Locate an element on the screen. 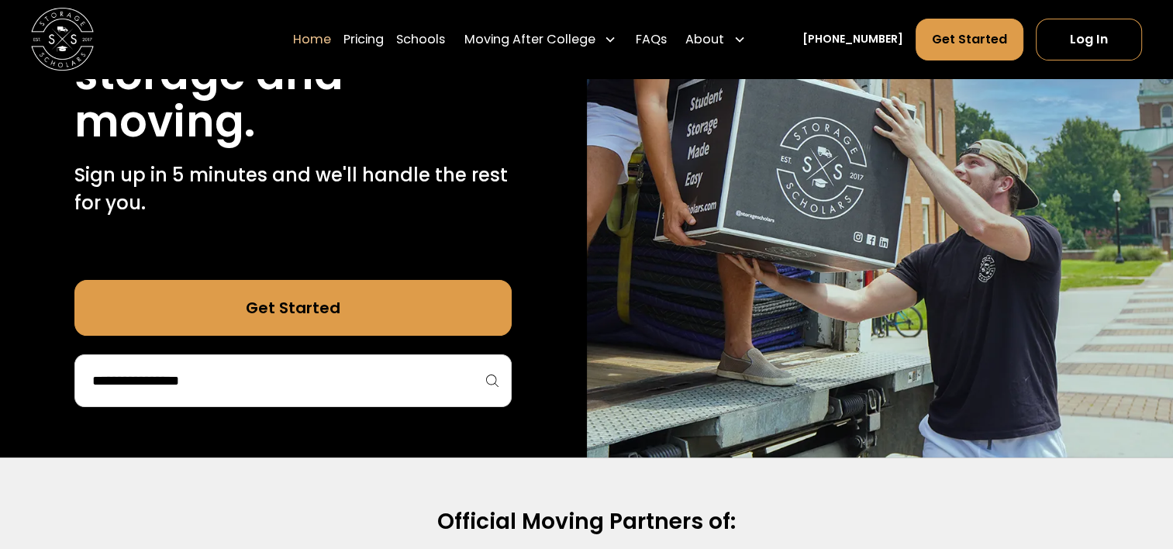  p: Sign up in 5 minutes and we'll handle the rest for you. is located at coordinates (293, 189).